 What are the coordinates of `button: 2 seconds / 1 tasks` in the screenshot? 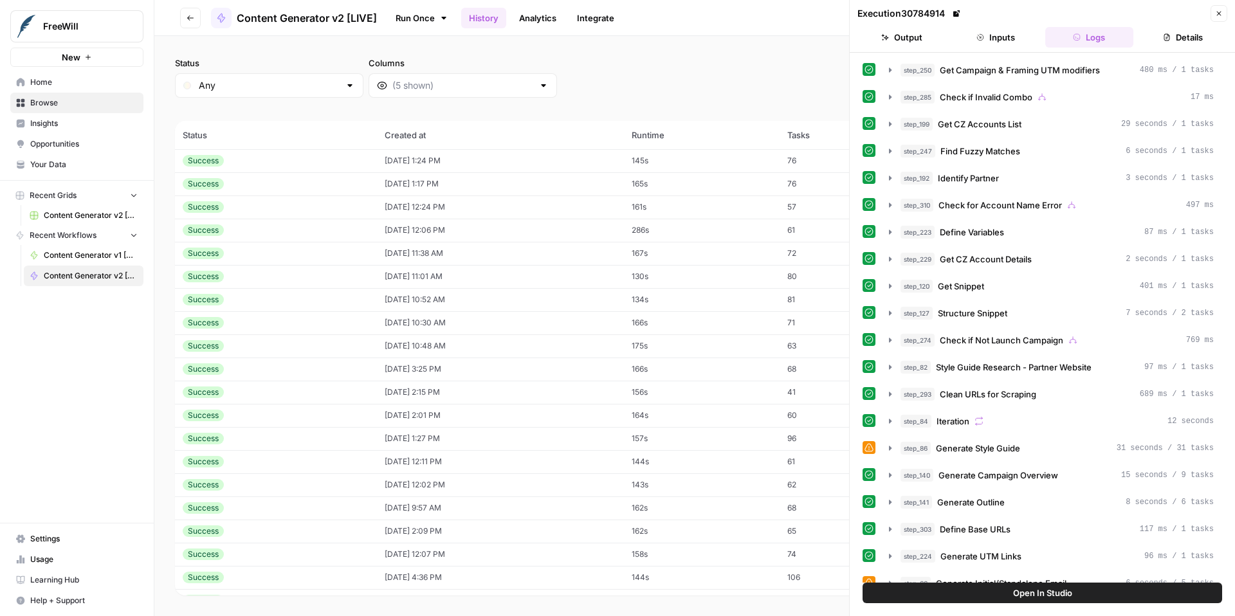 It's located at (1051, 259).